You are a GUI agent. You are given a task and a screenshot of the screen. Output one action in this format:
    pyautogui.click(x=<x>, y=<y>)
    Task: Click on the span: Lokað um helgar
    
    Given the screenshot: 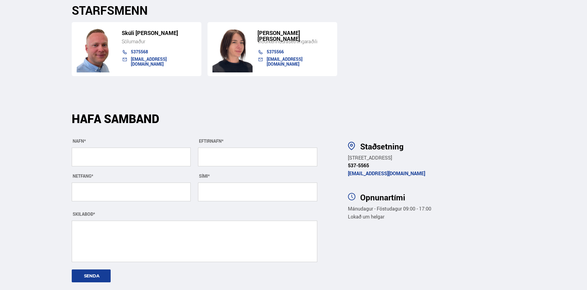 What is the action you would take?
    pyautogui.click(x=366, y=216)
    